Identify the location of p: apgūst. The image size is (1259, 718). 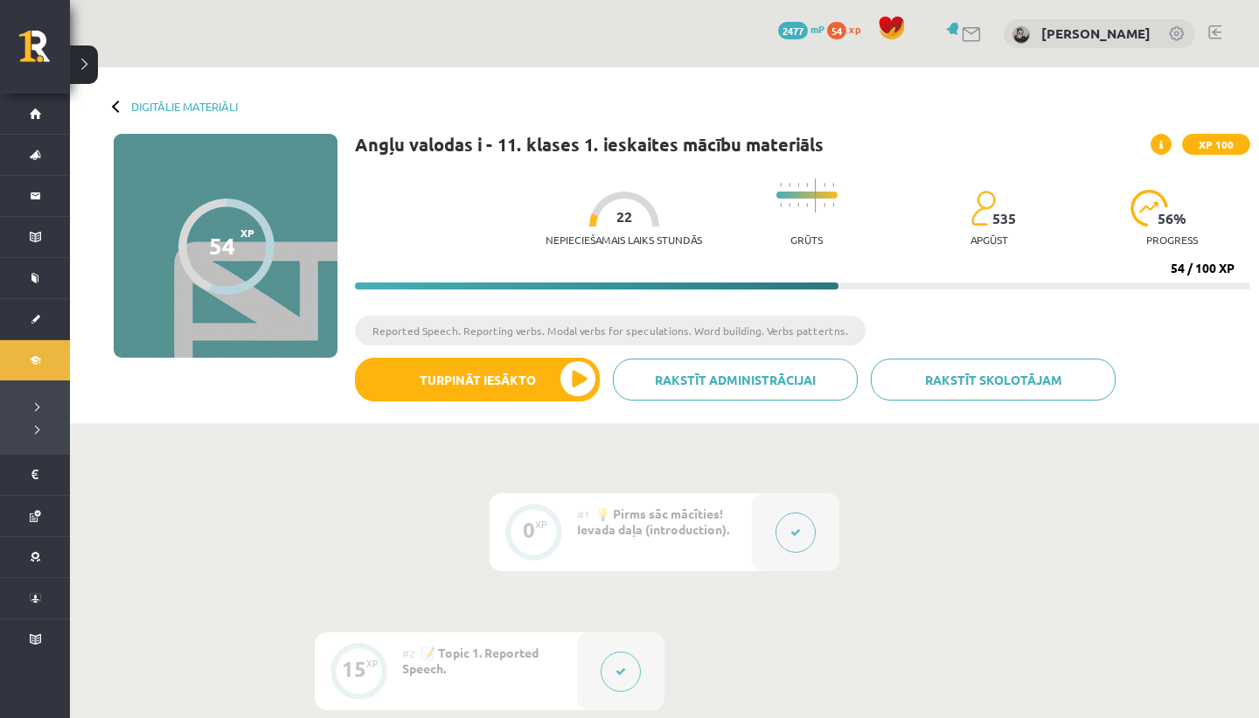
(989, 240).